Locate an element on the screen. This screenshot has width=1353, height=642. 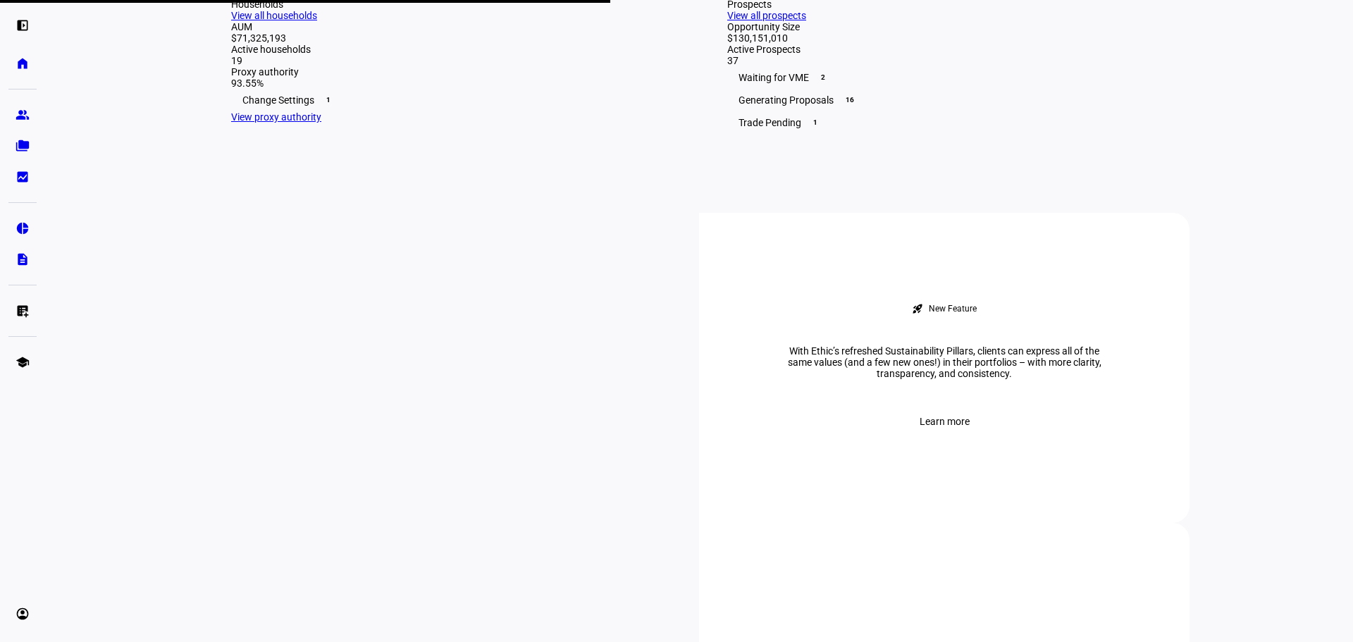
a: bid_landscape is located at coordinates (23, 177).